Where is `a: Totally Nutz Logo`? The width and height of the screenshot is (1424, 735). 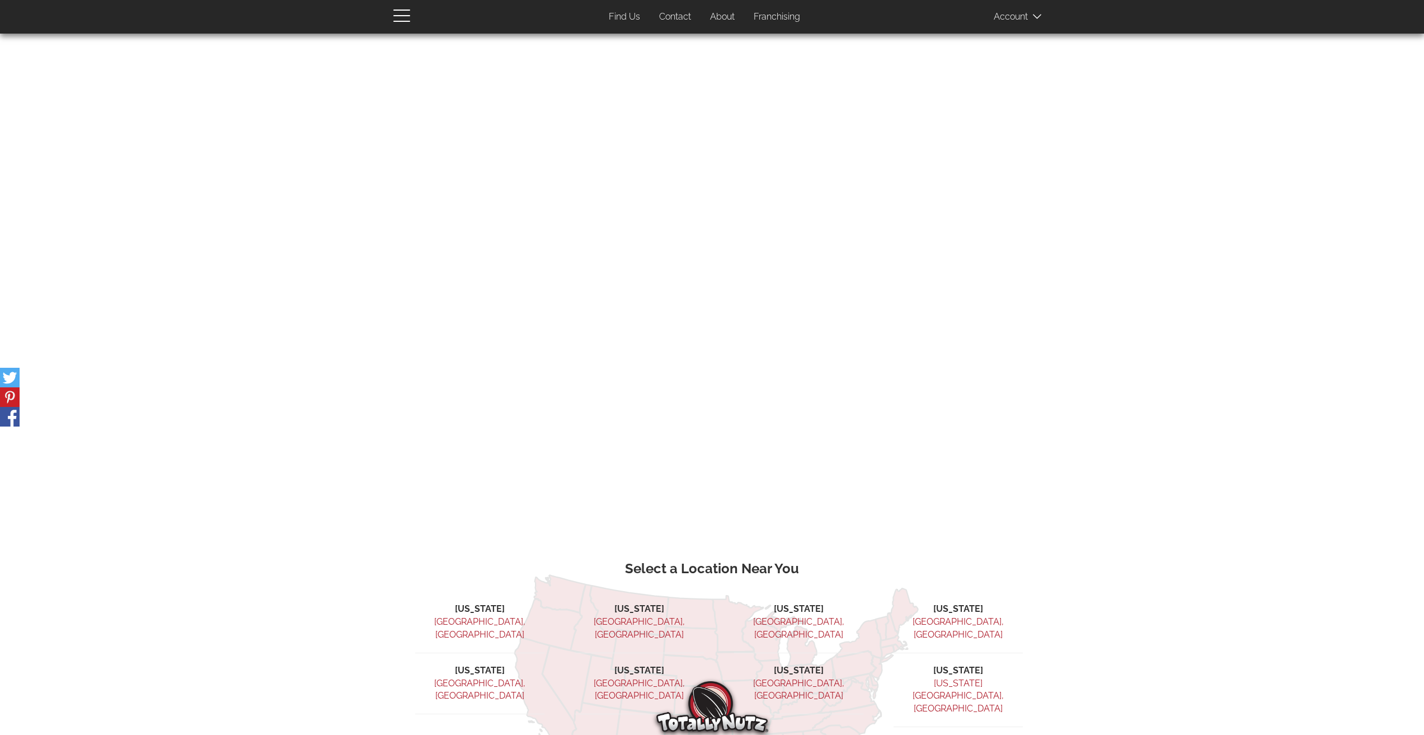
a: Totally Nutz Logo is located at coordinates (713, 706).